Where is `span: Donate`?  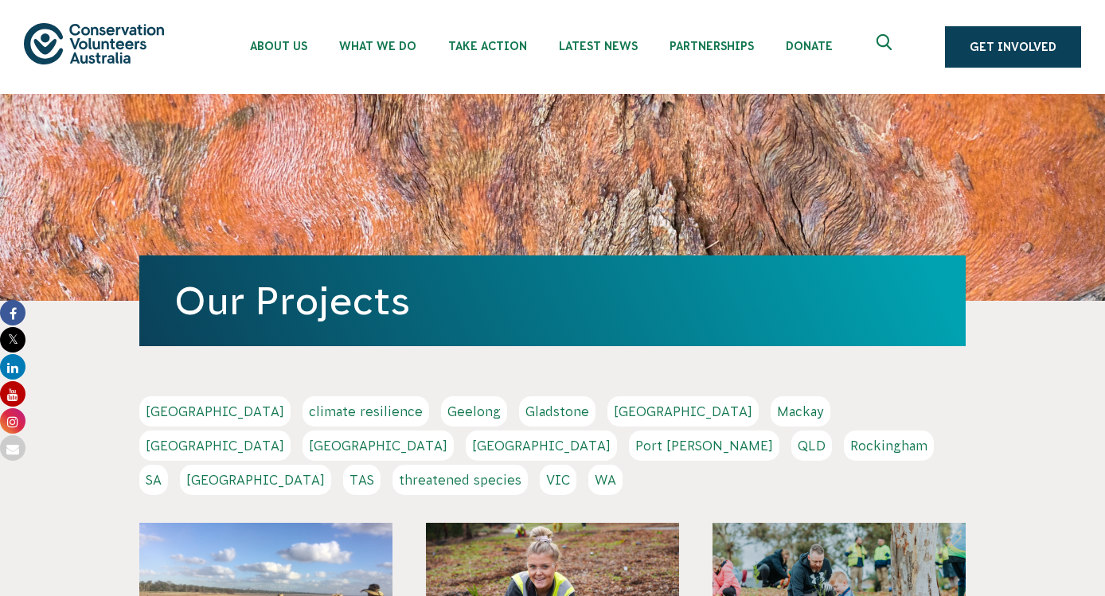 span: Donate is located at coordinates (809, 46).